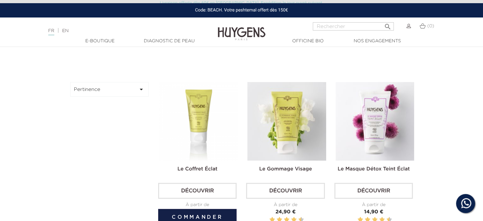  I want to click on img: Le Gommage Visage, so click(286, 121).